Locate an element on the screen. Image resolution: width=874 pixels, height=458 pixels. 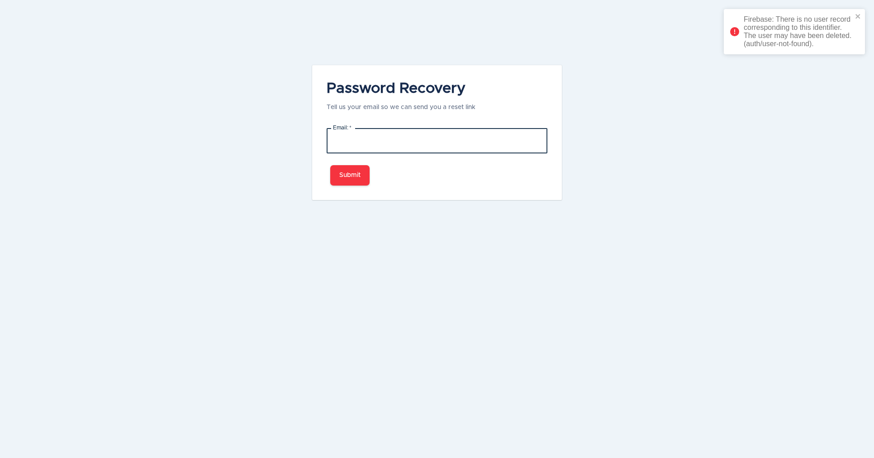
button: Submit is located at coordinates (350, 175).